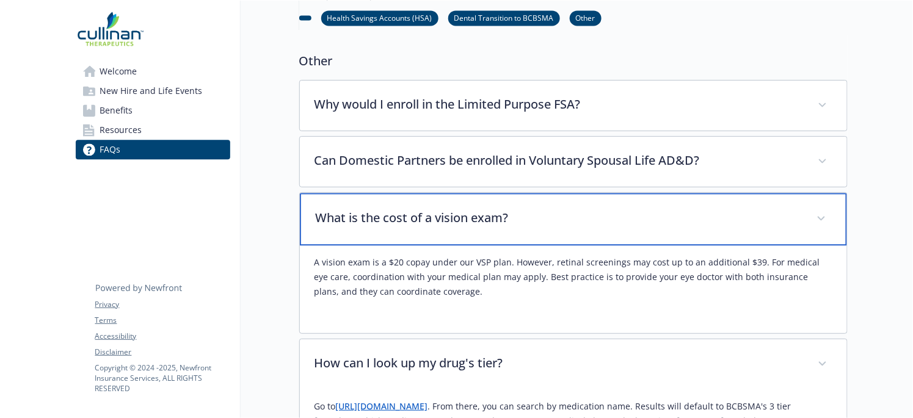  I want to click on span: Benefits, so click(117, 111).